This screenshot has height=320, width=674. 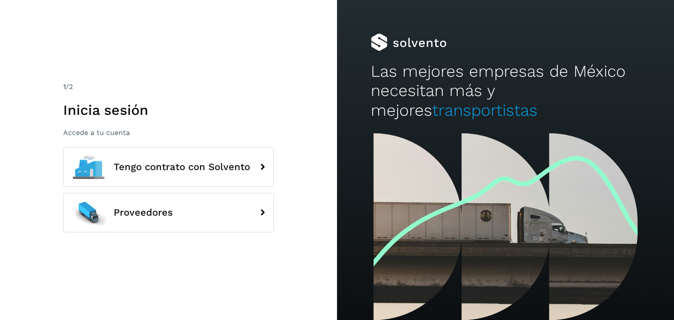 I want to click on span: 1, so click(x=64, y=86).